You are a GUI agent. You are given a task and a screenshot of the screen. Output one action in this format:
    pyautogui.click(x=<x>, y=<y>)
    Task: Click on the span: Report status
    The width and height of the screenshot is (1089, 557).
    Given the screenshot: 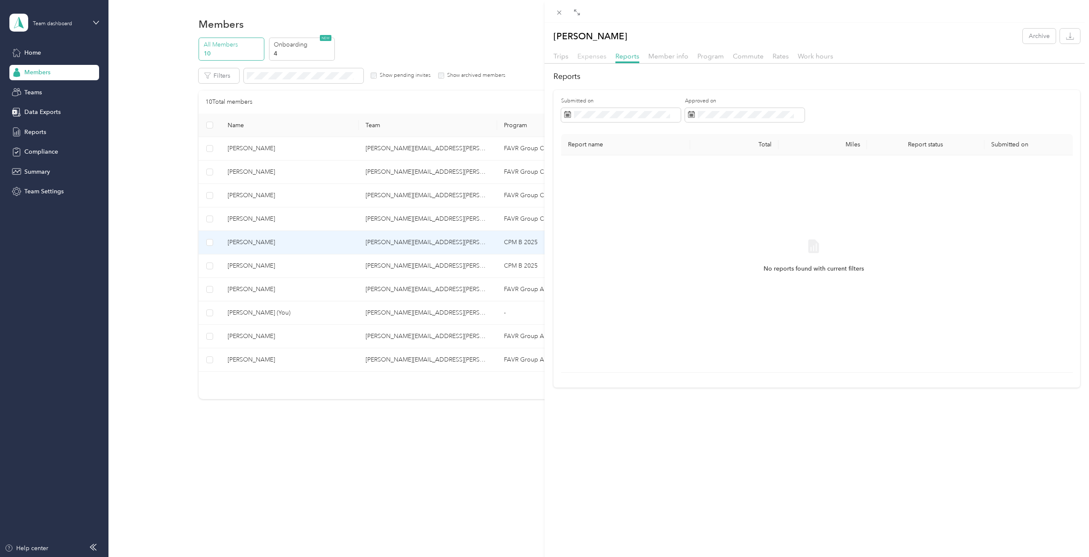 What is the action you would take?
    pyautogui.click(x=925, y=144)
    